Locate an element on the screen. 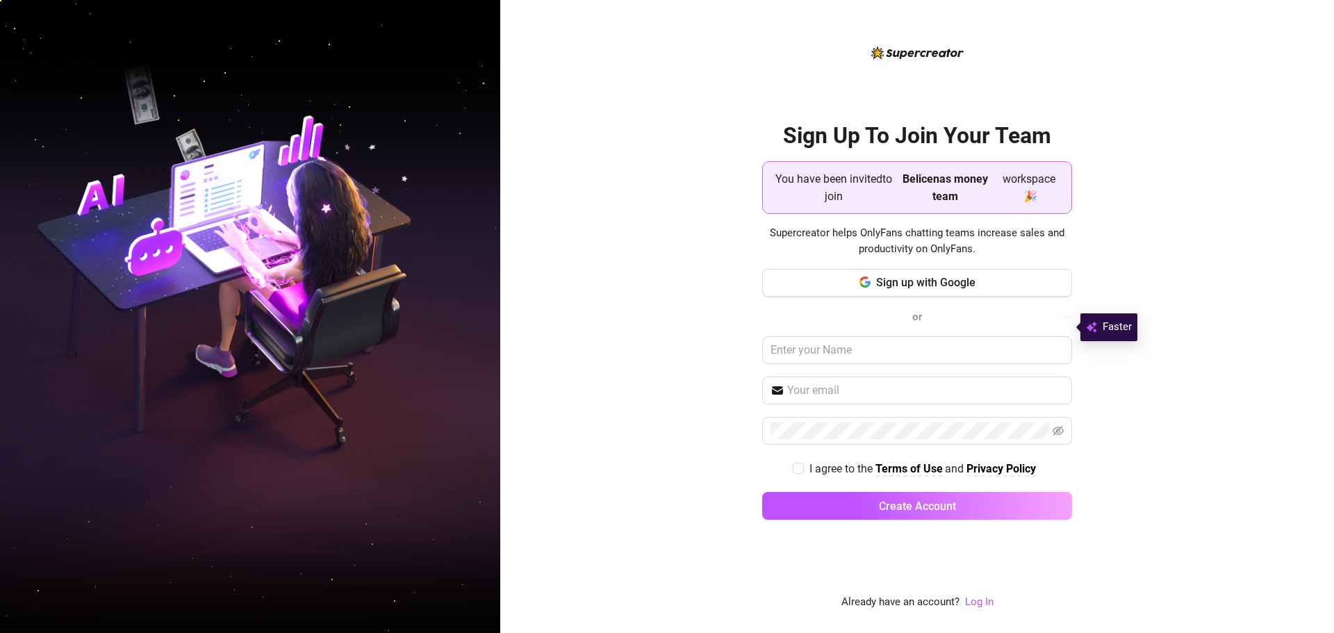 The width and height of the screenshot is (1334, 633). a: Terms of Use is located at coordinates (909, 469).